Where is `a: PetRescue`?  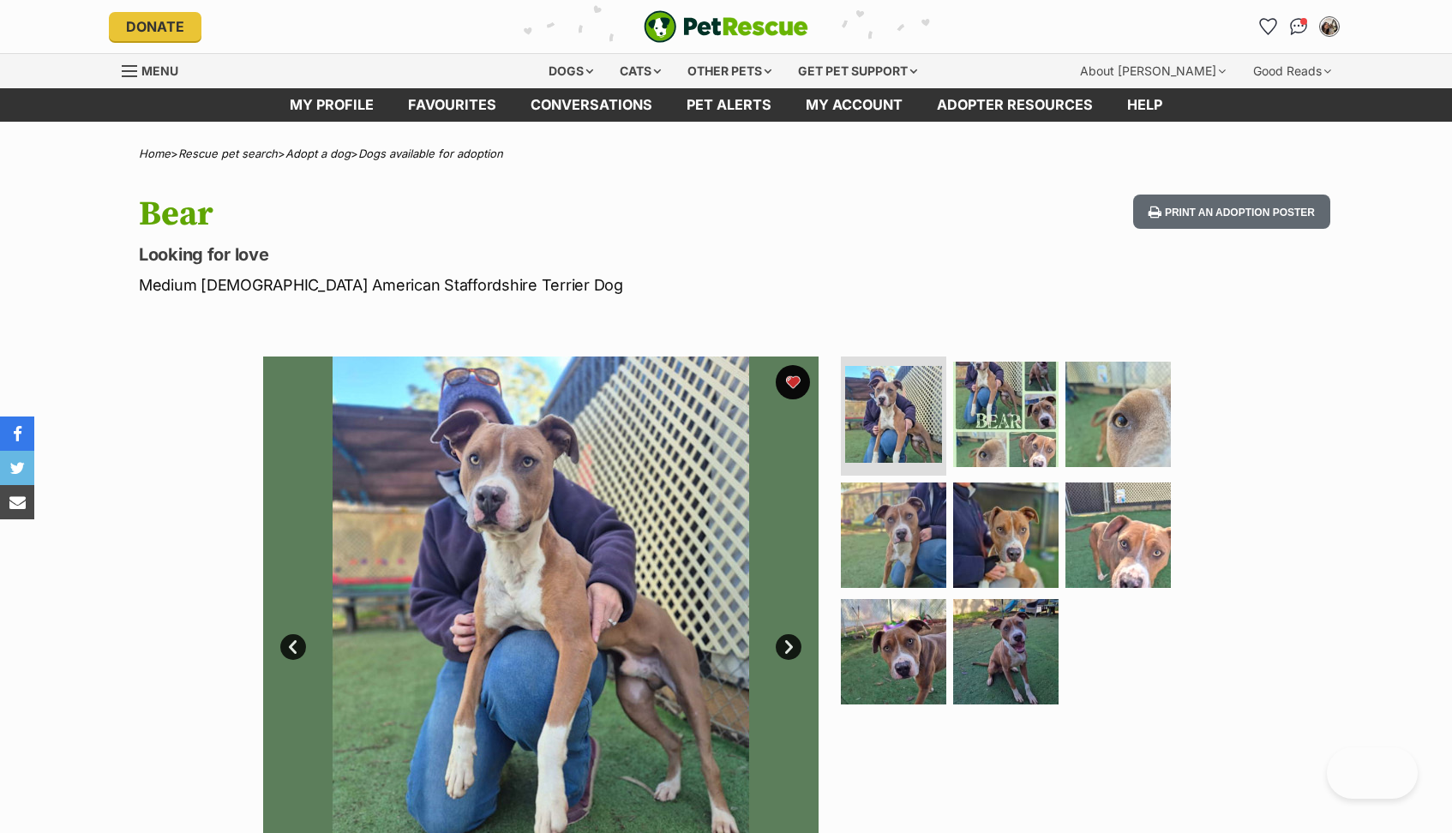 a: PetRescue is located at coordinates (726, 27).